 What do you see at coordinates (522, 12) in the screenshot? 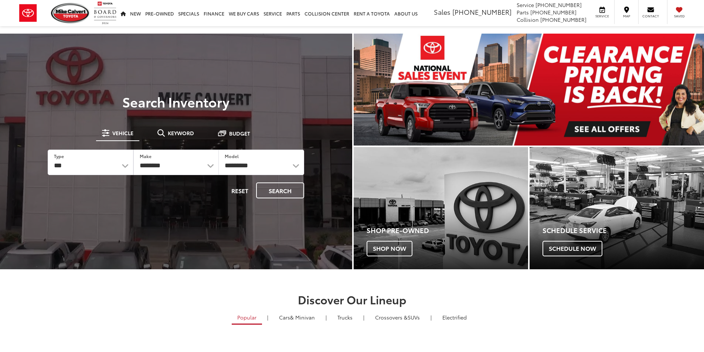
I see `span: Parts` at bounding box center [522, 12].